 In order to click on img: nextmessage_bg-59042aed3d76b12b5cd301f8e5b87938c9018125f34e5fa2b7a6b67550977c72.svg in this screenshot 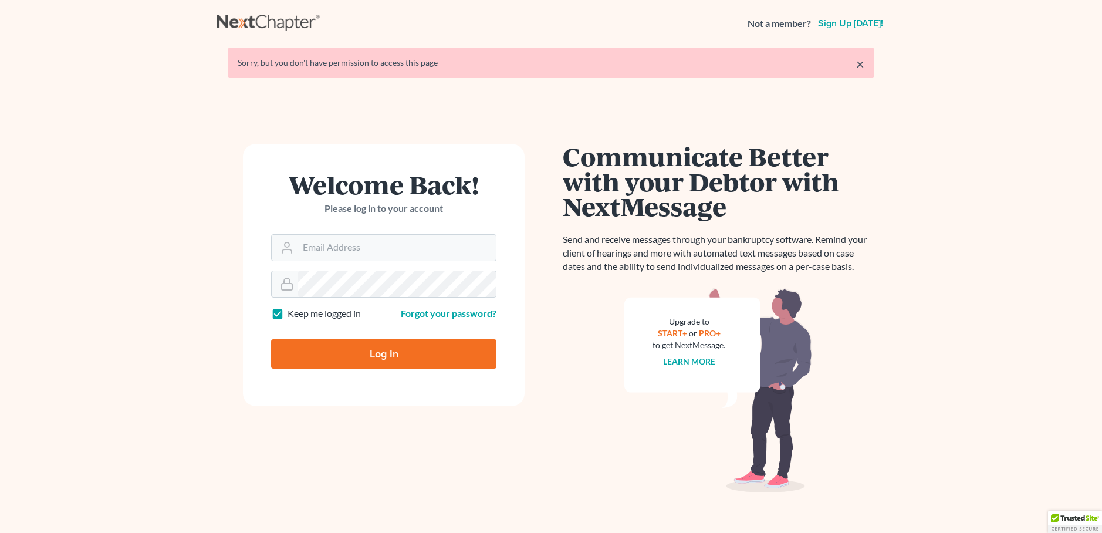, I will do `click(718, 390)`.